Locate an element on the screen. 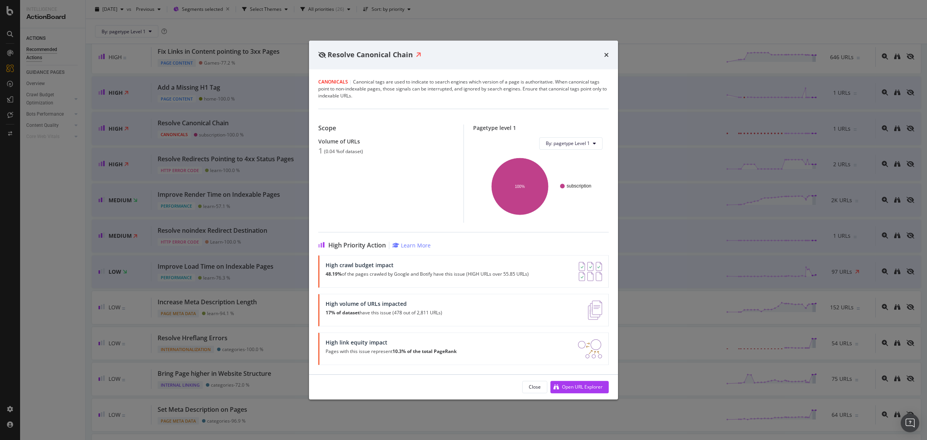 The image size is (927, 440). div: High volume of URLs impacted is located at coordinates (384, 303).